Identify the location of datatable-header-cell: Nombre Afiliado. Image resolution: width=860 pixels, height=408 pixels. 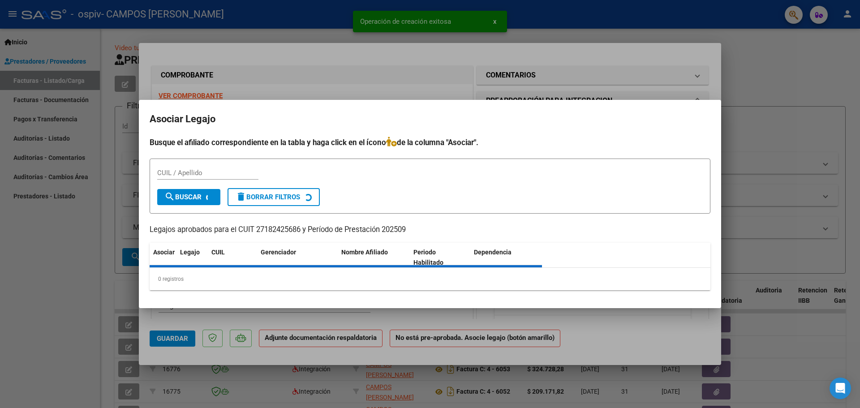
(374, 258).